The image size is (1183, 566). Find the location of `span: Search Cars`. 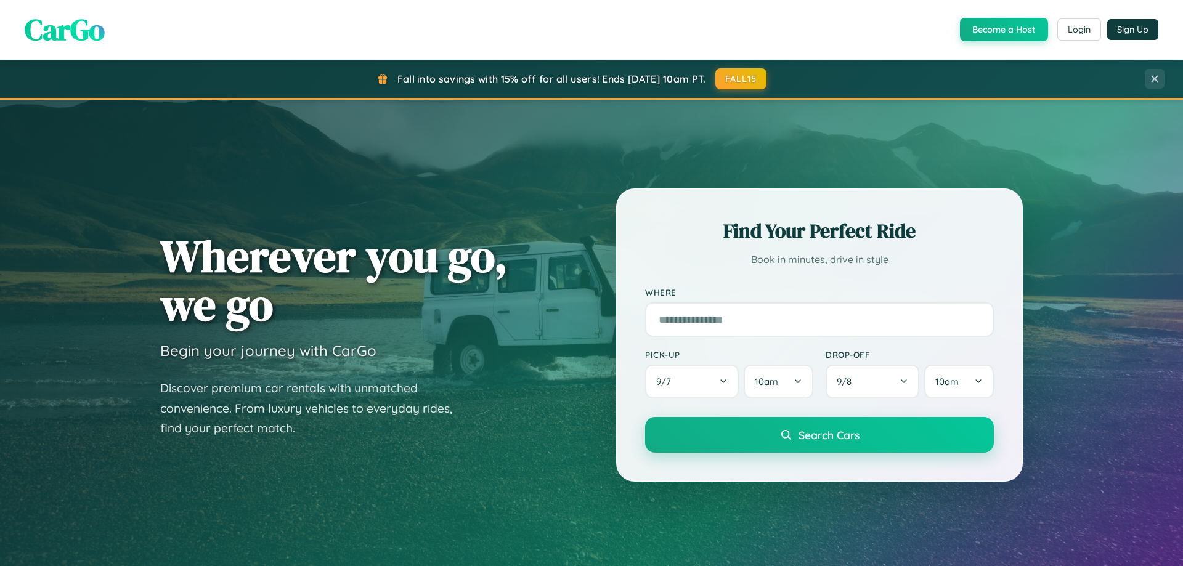

span: Search Cars is located at coordinates (829, 435).